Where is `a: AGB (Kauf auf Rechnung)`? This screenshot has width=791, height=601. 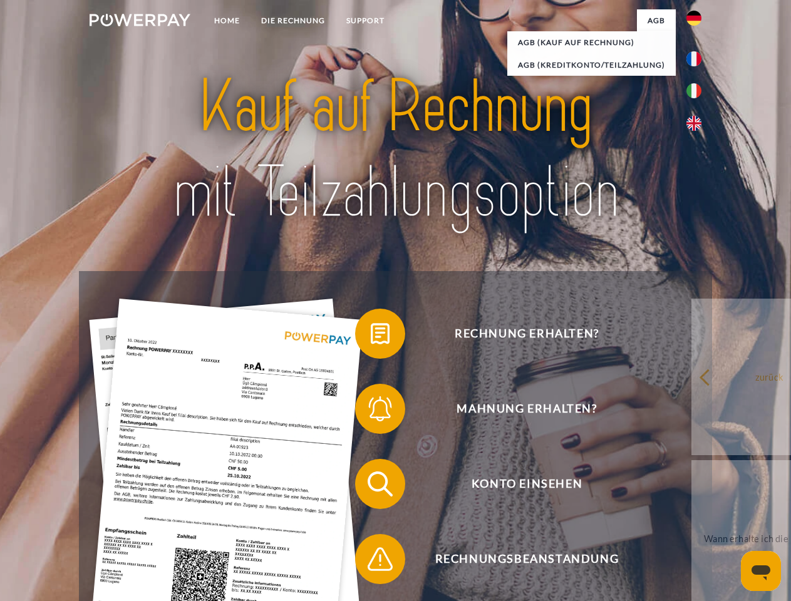 a: AGB (Kauf auf Rechnung) is located at coordinates (591, 43).